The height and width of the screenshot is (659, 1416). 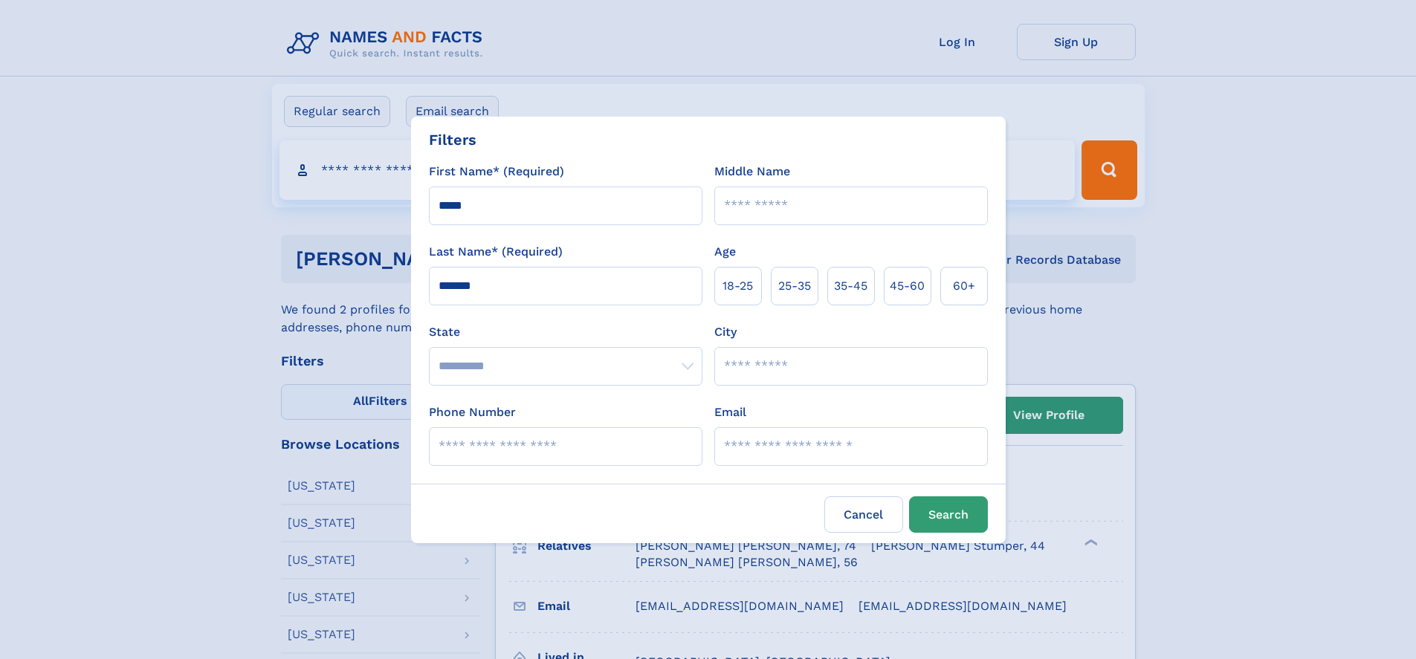 I want to click on label: Email, so click(x=730, y=413).